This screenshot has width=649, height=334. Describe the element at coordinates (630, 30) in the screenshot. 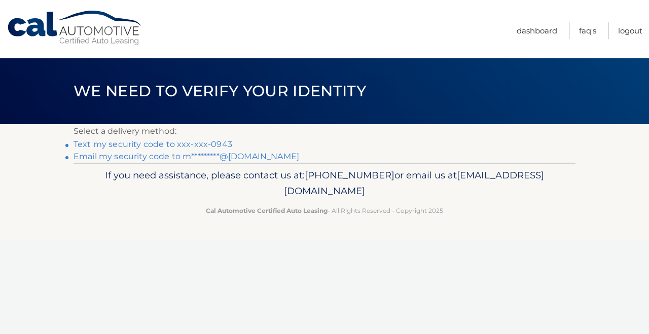

I see `a: Logout` at that location.